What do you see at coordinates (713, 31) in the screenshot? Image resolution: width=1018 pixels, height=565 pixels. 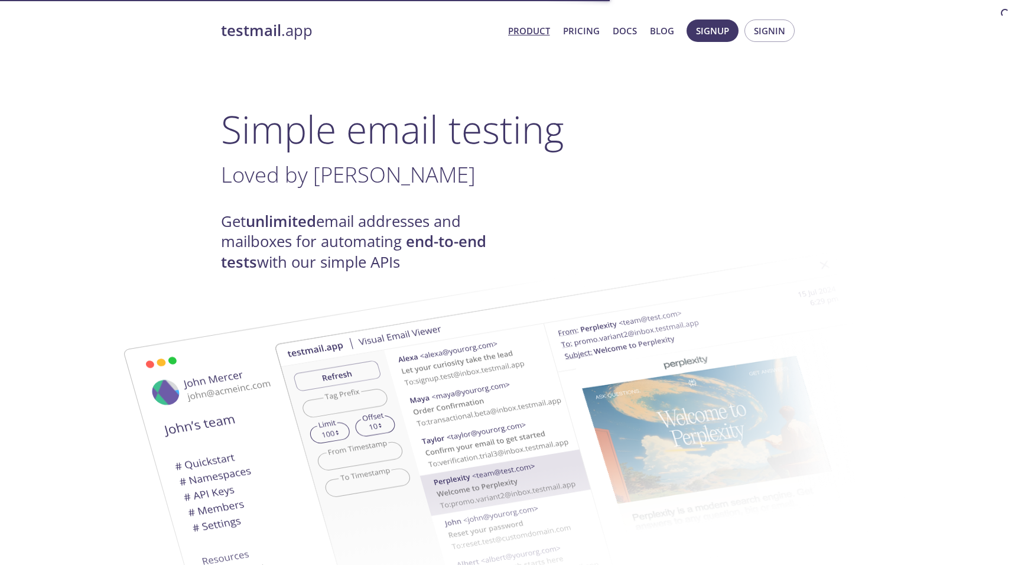 I see `span: Signup` at bounding box center [713, 31].